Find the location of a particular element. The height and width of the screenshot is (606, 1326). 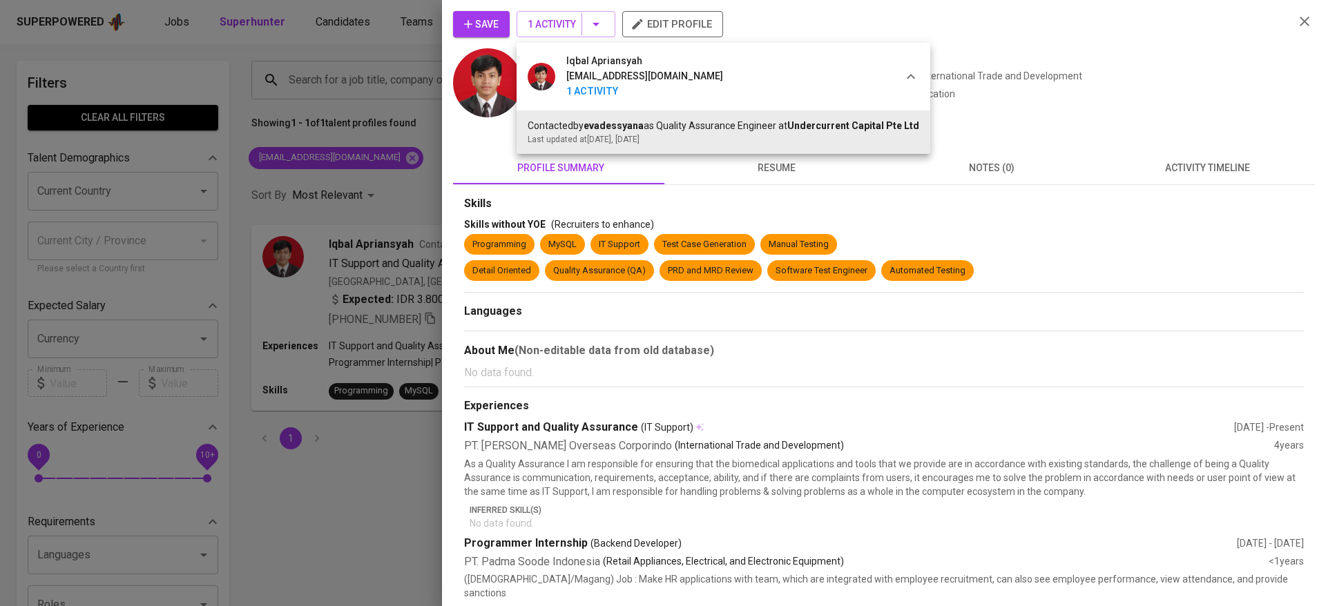

b: 1 Activity is located at coordinates (644, 92).